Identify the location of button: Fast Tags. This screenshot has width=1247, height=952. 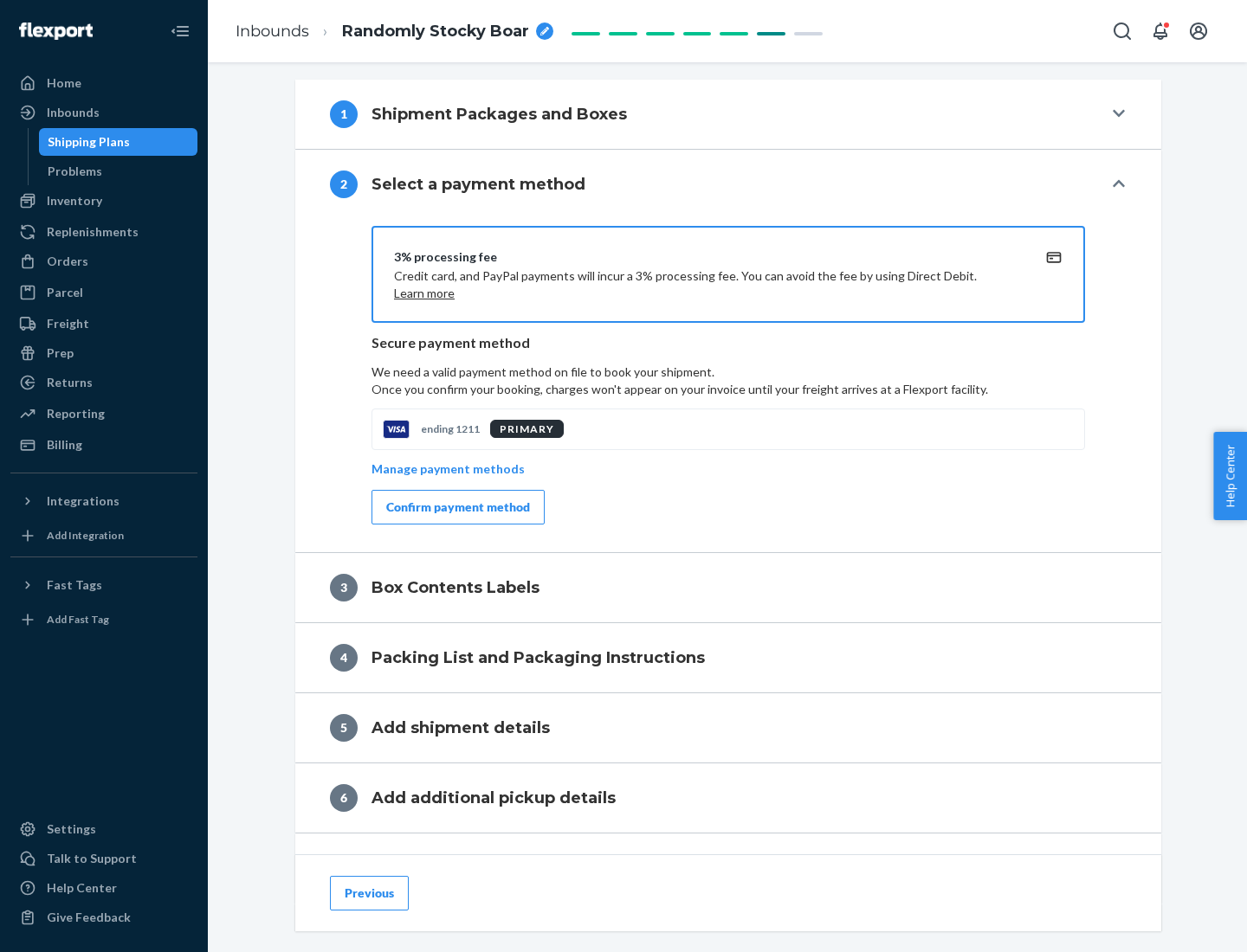
(104, 585).